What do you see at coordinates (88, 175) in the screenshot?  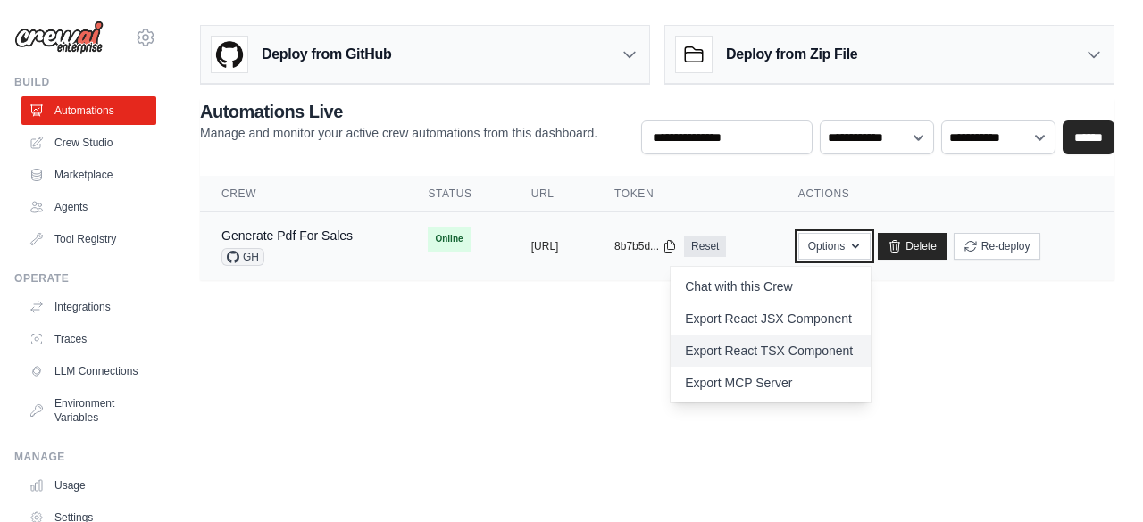 I see `a: Marketplace` at bounding box center [88, 175].